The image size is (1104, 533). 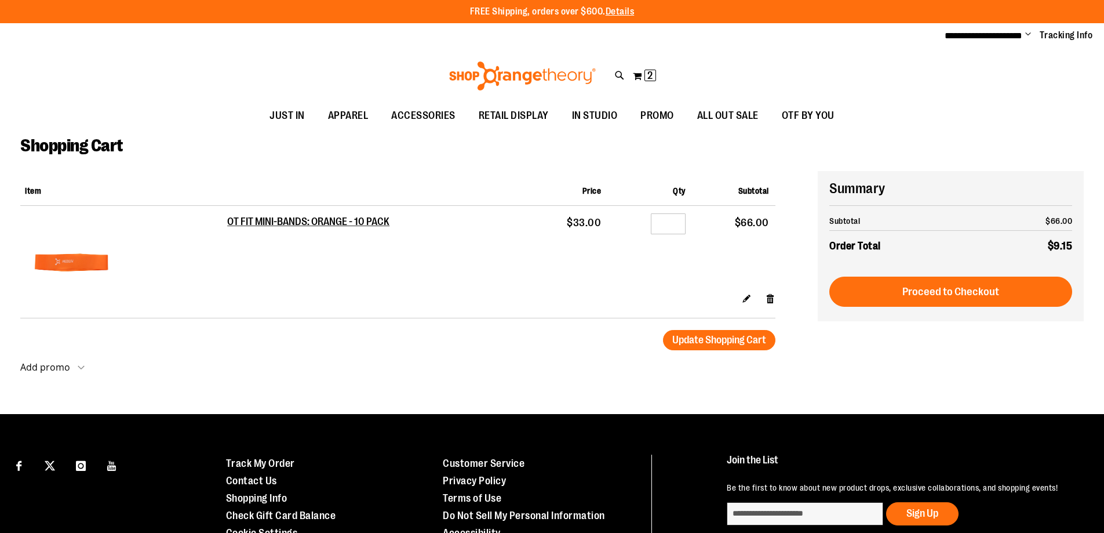 What do you see at coordinates (679, 191) in the screenshot?
I see `span: Qty` at bounding box center [679, 191].